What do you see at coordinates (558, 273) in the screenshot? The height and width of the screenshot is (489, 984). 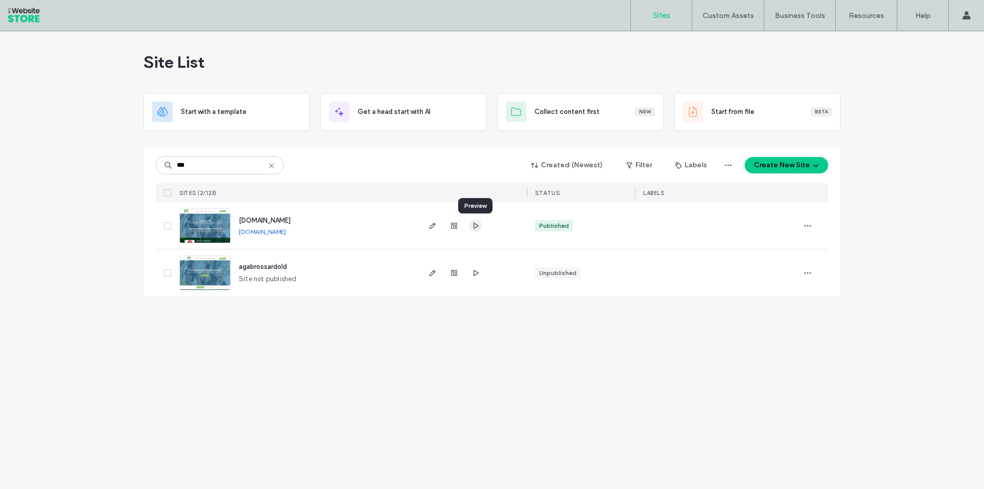 I see `div: Unpublished` at bounding box center [558, 273].